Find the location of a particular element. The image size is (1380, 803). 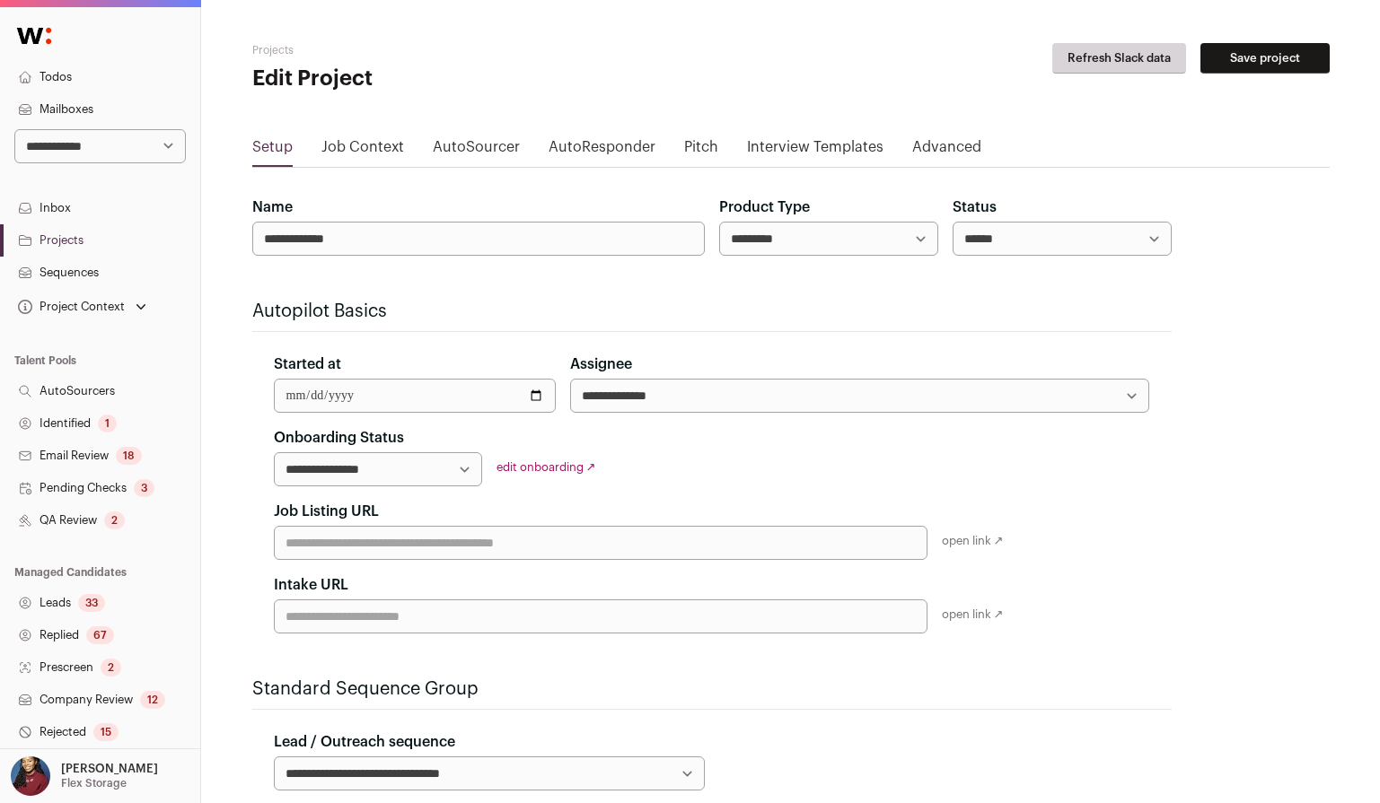

div: Project Context is located at coordinates (69, 307).